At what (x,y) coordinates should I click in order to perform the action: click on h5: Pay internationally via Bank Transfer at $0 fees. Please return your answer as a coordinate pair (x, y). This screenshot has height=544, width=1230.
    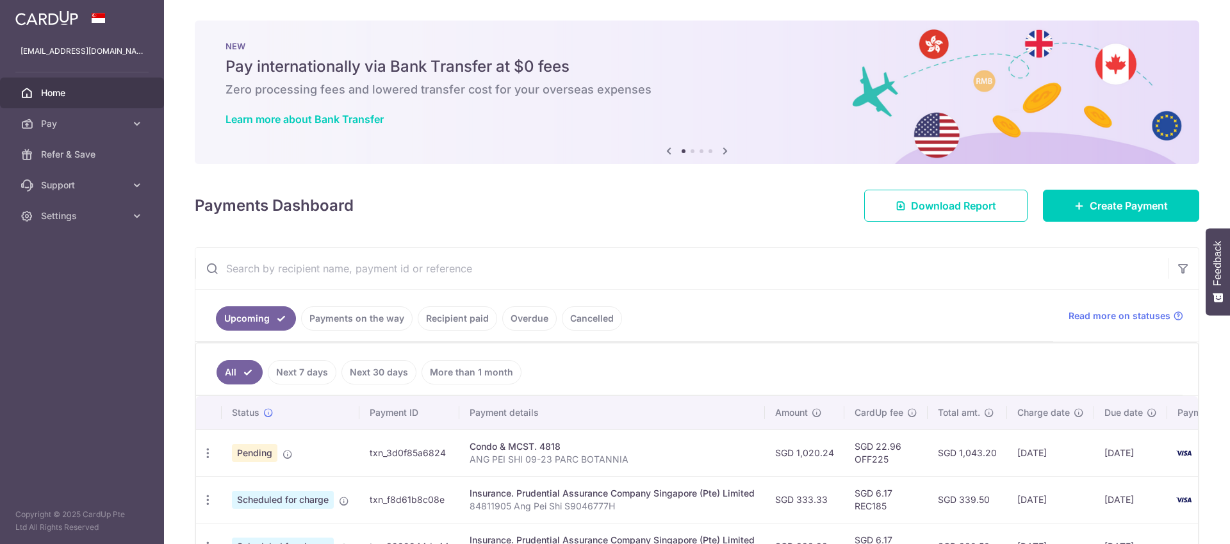
    Looking at the image, I should click on (697, 67).